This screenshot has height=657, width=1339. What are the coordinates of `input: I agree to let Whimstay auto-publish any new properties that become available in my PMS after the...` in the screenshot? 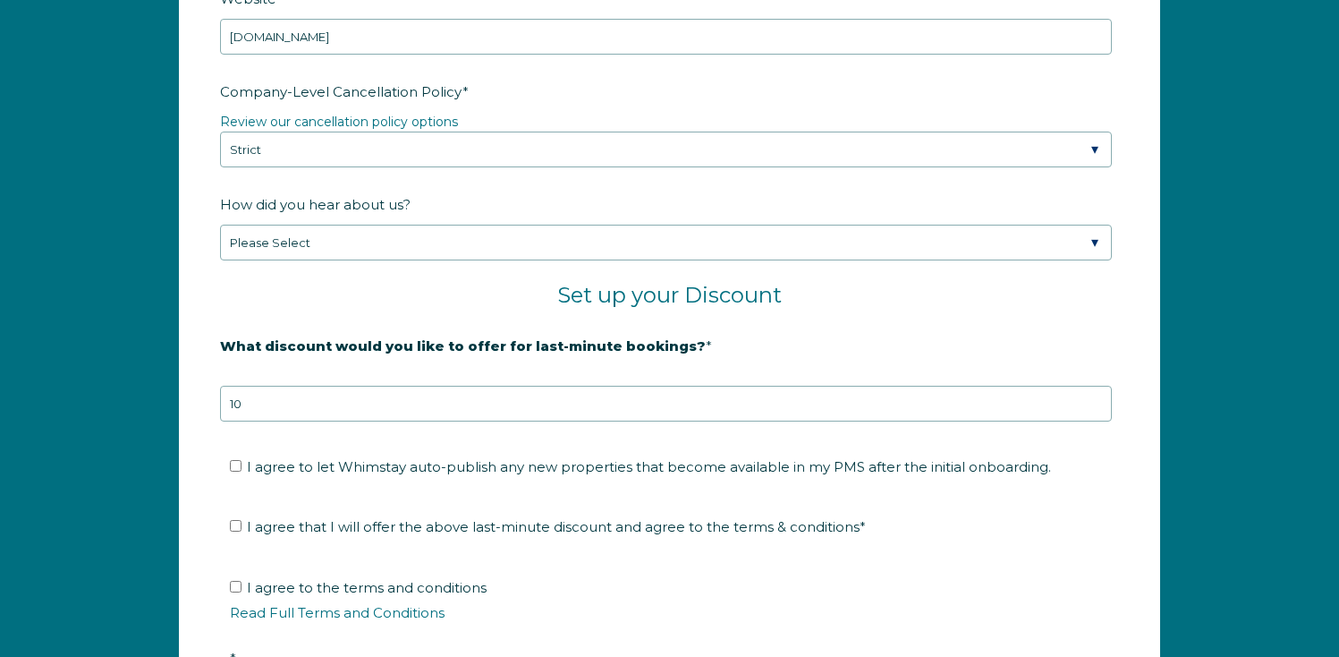 It's located at (235, 465).